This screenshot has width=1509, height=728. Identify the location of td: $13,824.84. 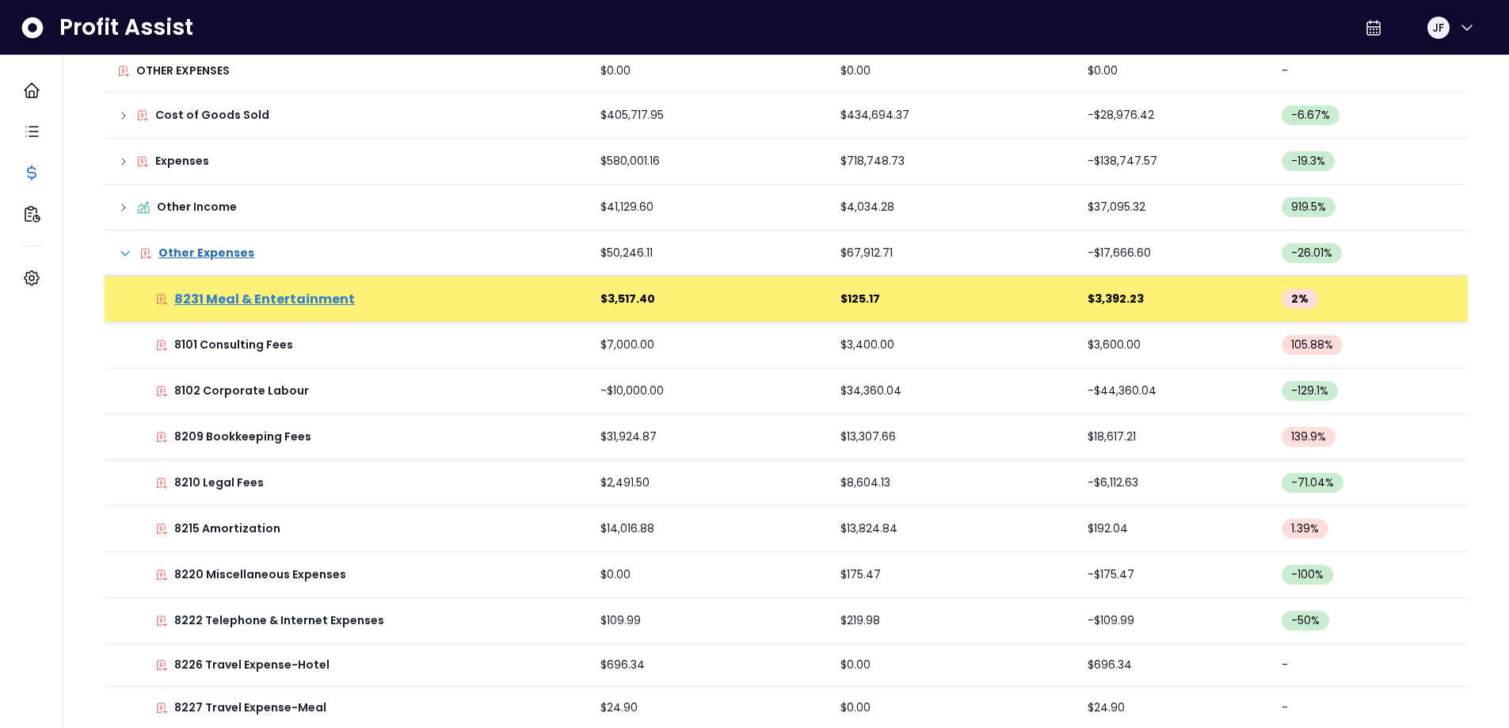
(951, 529).